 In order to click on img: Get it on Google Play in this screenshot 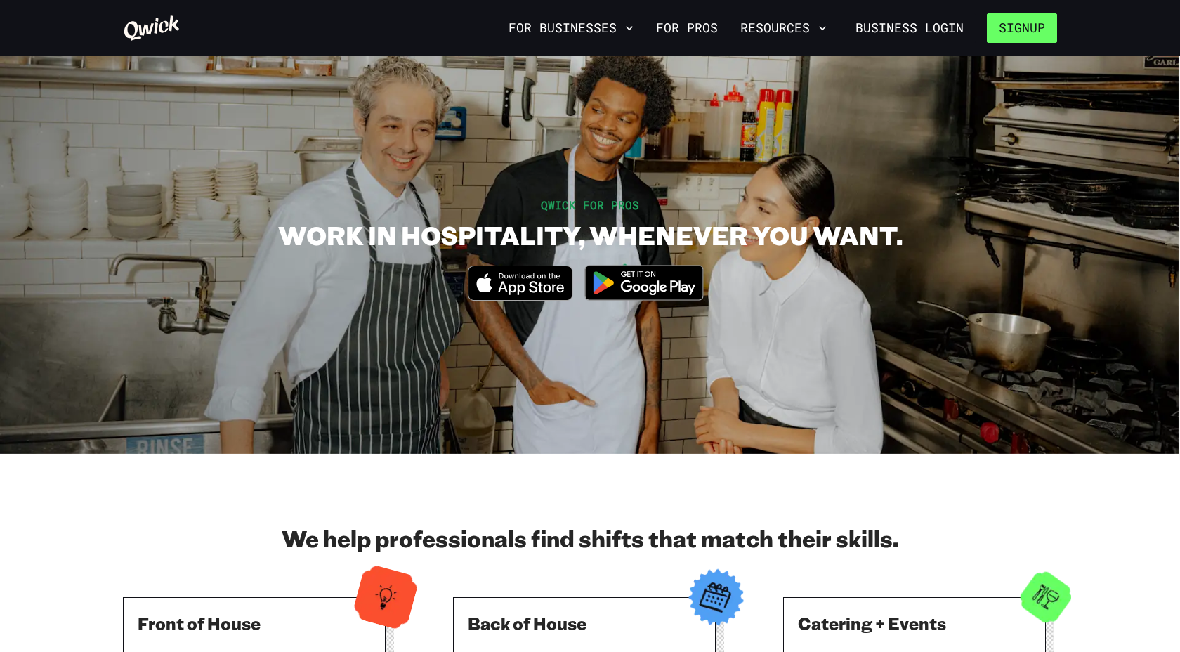, I will do `click(644, 282)`.